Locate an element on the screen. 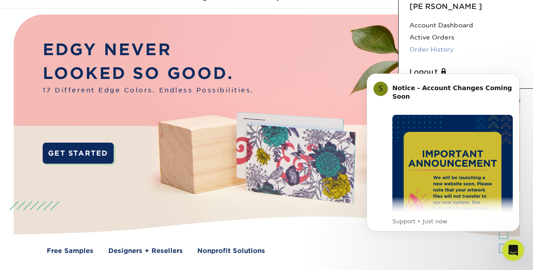 Image resolution: width=533 pixels, height=270 pixels. a: Order History is located at coordinates (465, 49).